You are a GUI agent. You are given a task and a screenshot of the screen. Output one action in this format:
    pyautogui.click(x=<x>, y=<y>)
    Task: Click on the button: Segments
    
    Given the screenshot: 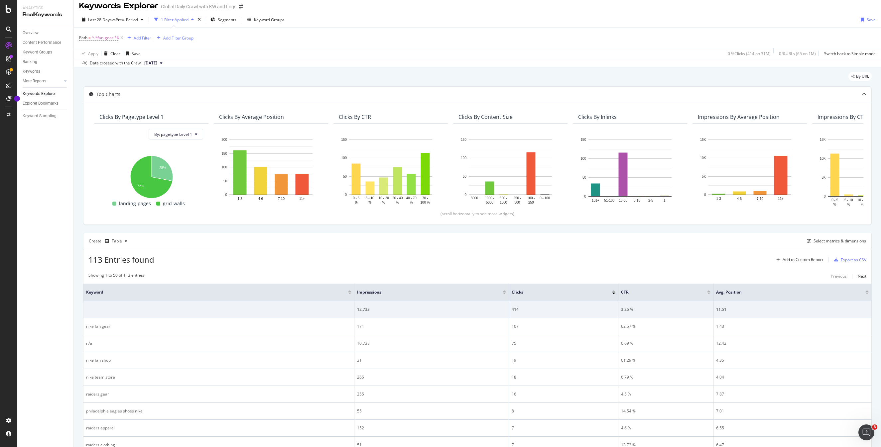 What is the action you would take?
    pyautogui.click(x=223, y=20)
    